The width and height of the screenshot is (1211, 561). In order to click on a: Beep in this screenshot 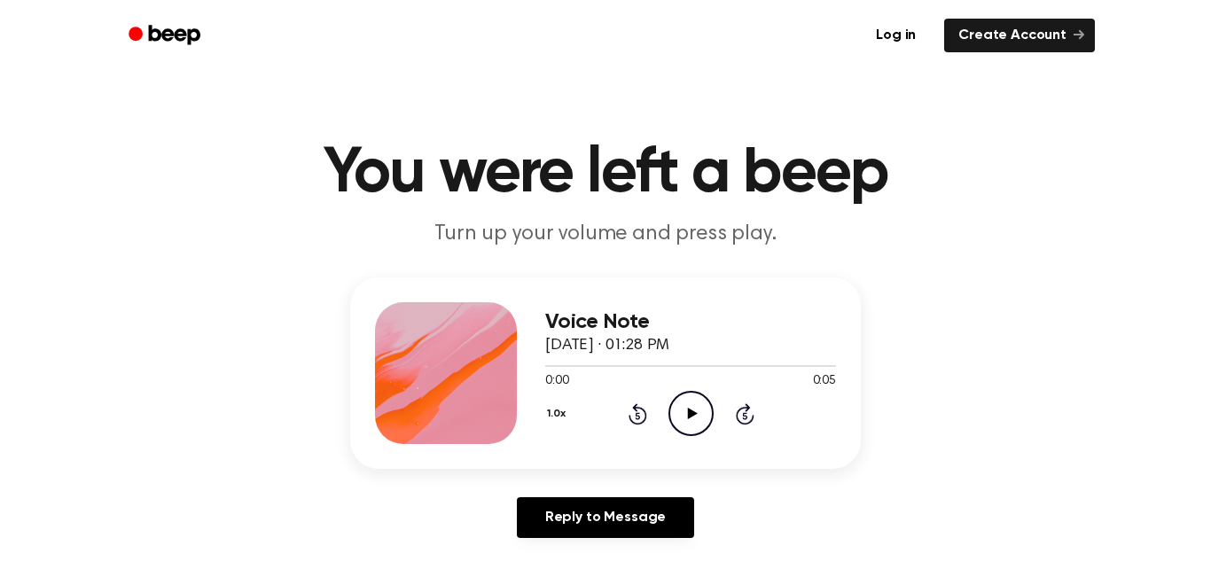, I will do `click(166, 35)`.